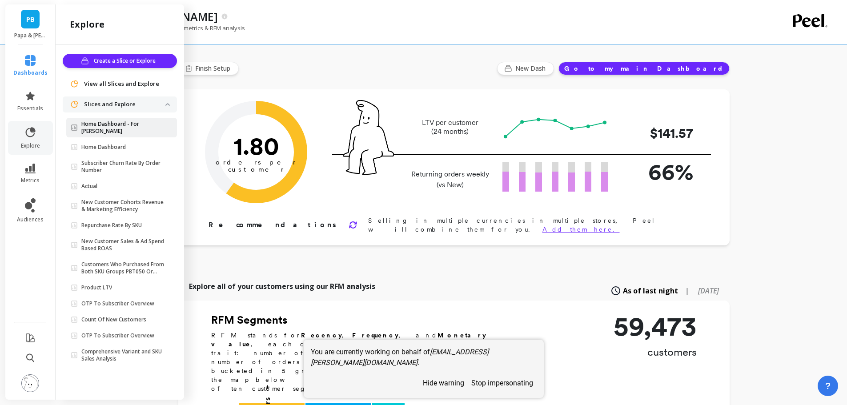 The width and height of the screenshot is (847, 405). Describe the element at coordinates (657, 172) in the screenshot. I see `p: 66%` at that location.